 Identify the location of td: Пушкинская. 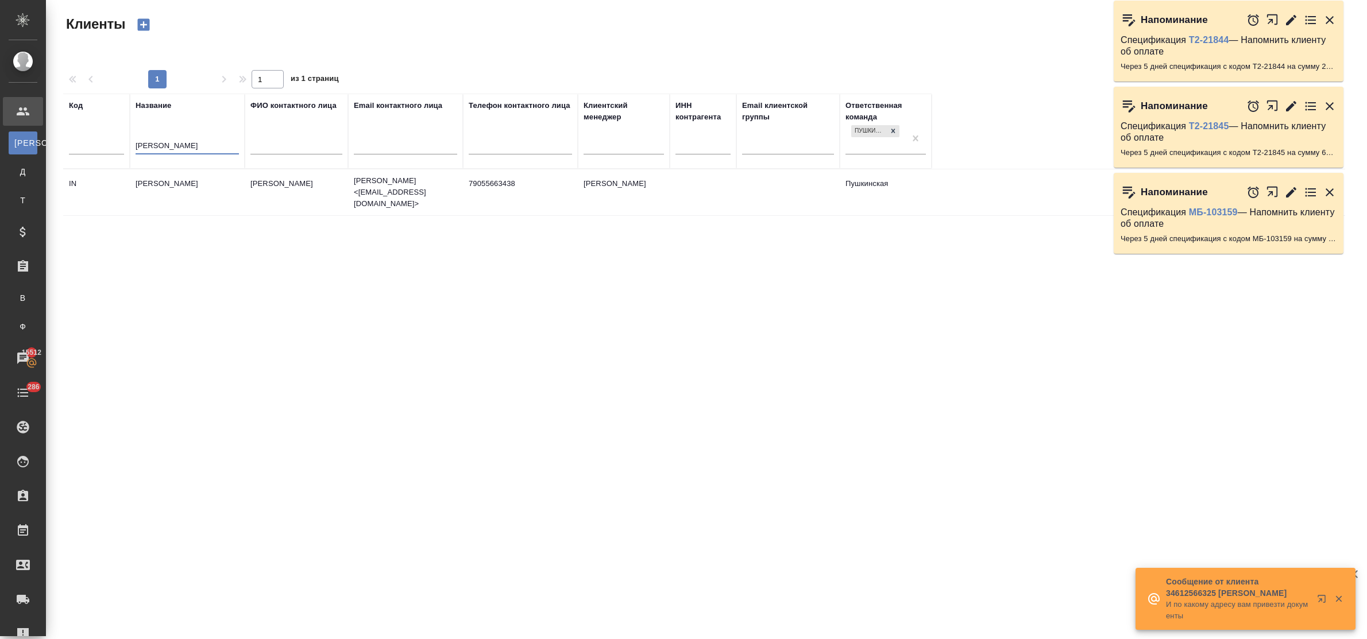
(886, 192).